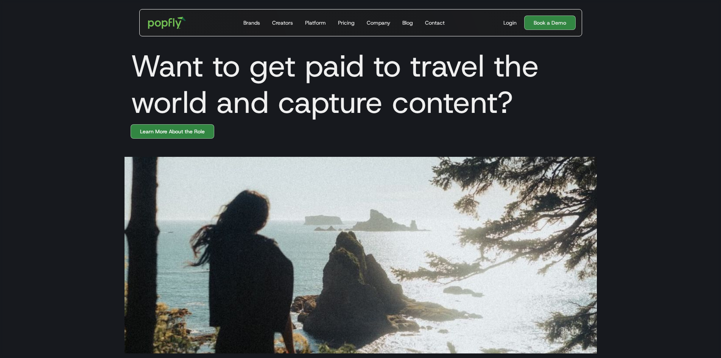 The width and height of the screenshot is (721, 358). I want to click on div: Pricing, so click(346, 23).